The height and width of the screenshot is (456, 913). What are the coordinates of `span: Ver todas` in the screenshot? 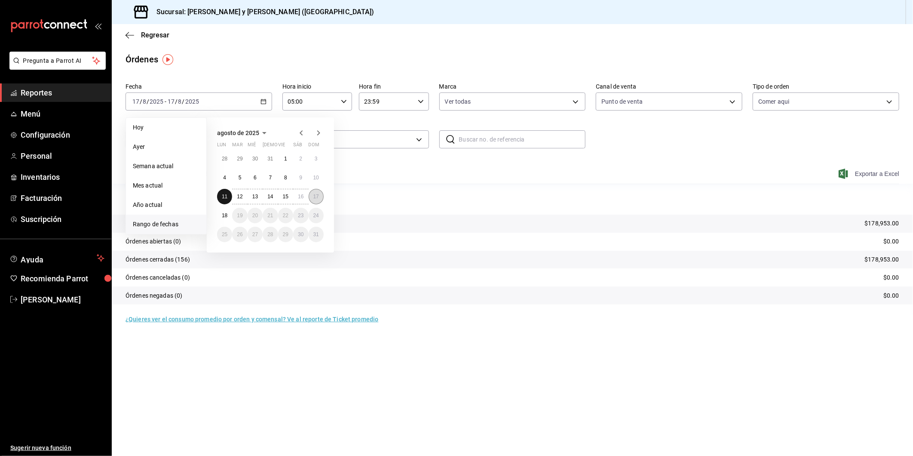 It's located at (458, 101).